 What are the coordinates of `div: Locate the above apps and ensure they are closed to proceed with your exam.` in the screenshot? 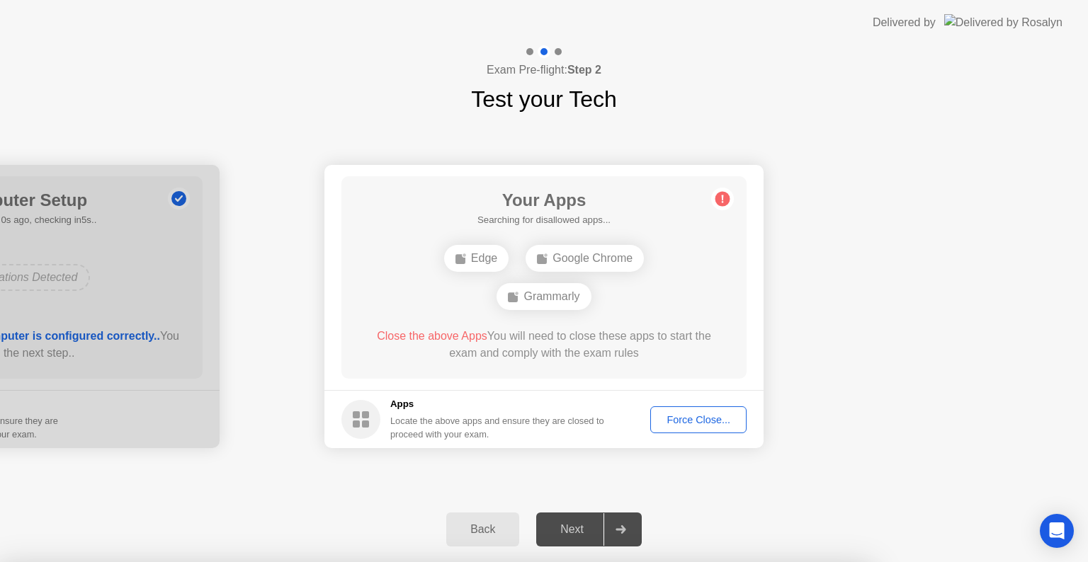 It's located at (497, 428).